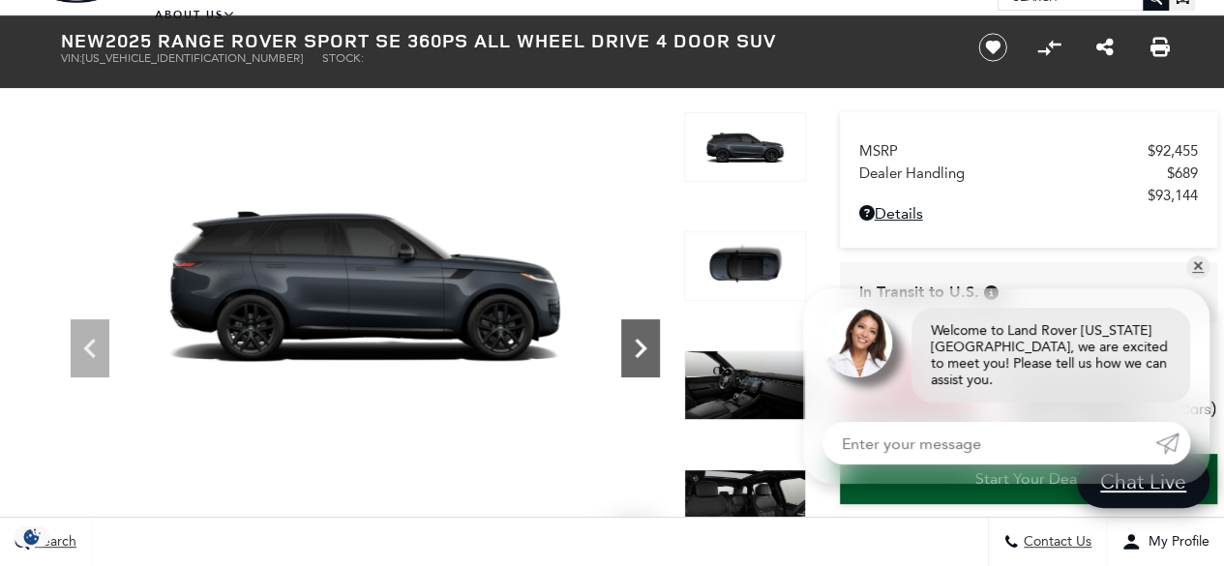  What do you see at coordinates (1029, 213) in the screenshot?
I see `a: Details` at bounding box center [1029, 213].